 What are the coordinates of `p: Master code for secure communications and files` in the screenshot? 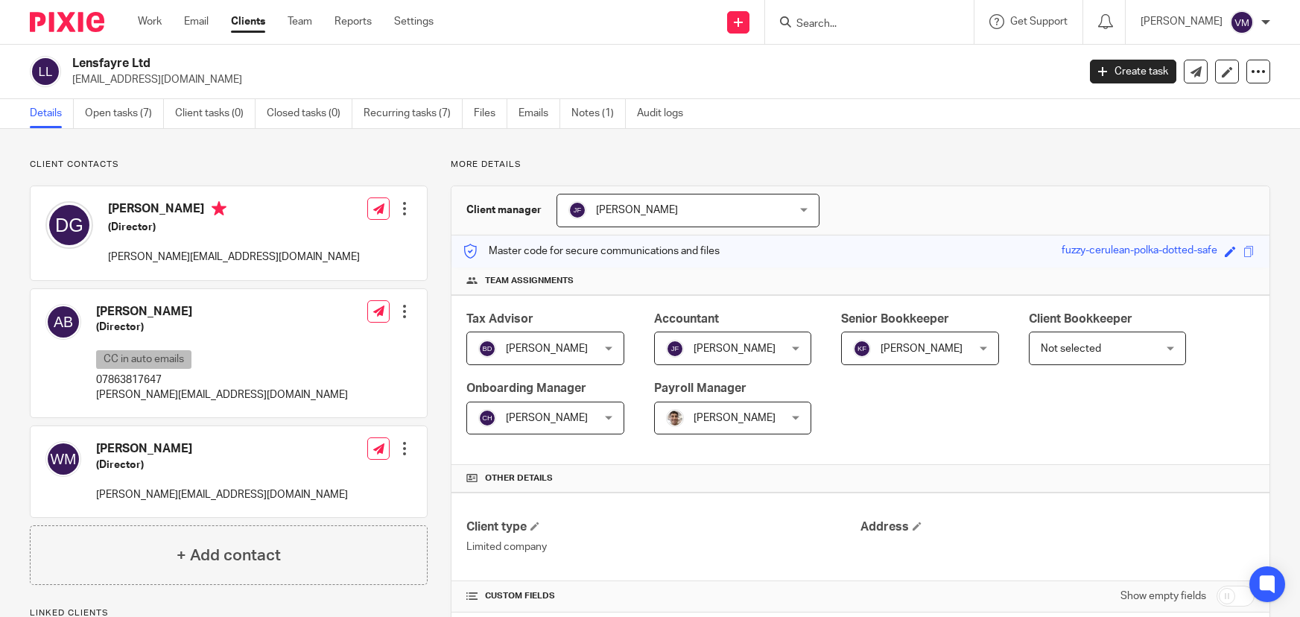 It's located at (591, 251).